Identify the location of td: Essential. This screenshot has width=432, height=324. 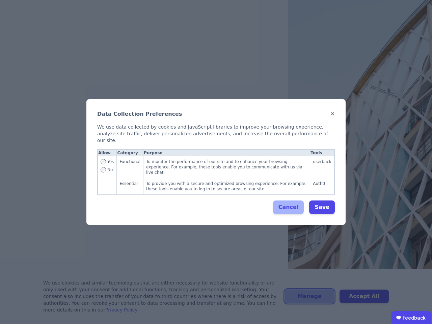
(130, 186).